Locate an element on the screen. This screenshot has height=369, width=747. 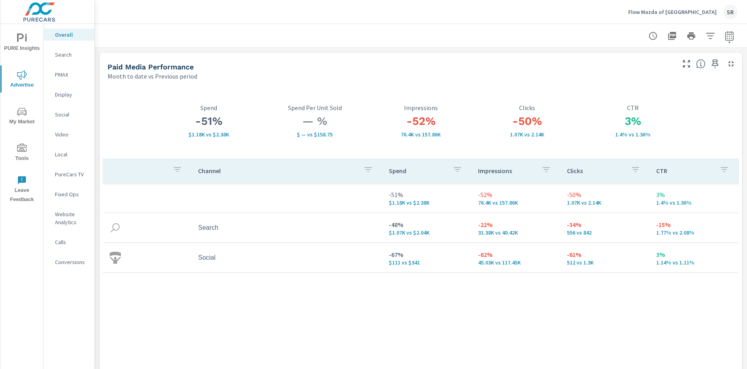
p: 1.14% vs 1.11% is located at coordinates (694, 262).